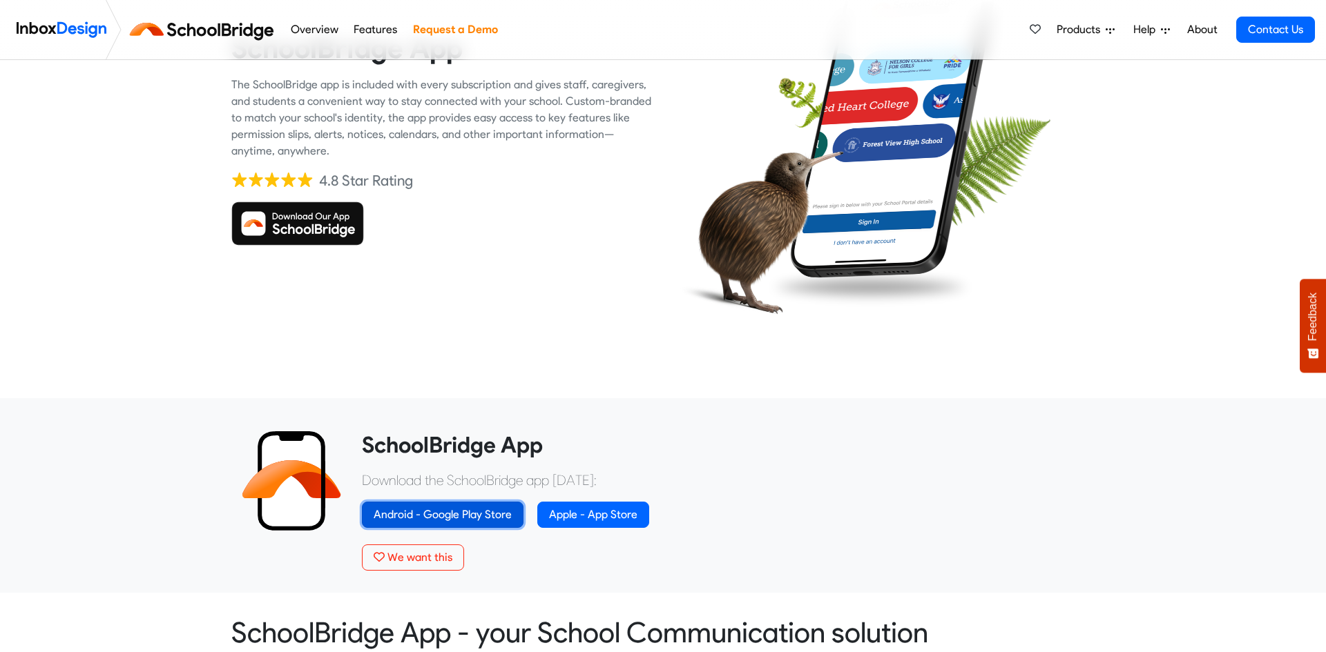 This screenshot has height=652, width=1326. Describe the element at coordinates (758, 226) in the screenshot. I see `img: kiwi_bird.png` at that location.